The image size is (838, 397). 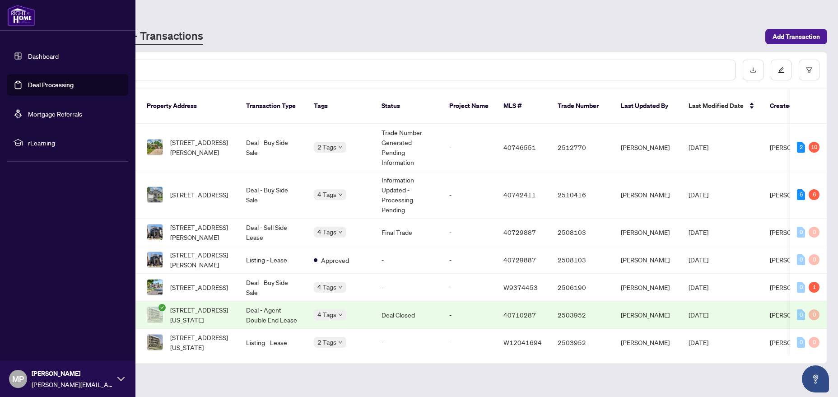 I want to click on div: 2, so click(x=801, y=147).